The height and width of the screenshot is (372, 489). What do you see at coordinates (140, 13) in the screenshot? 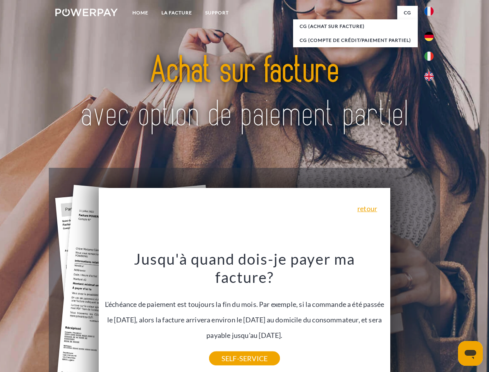
I see `a: Home` at bounding box center [140, 13].